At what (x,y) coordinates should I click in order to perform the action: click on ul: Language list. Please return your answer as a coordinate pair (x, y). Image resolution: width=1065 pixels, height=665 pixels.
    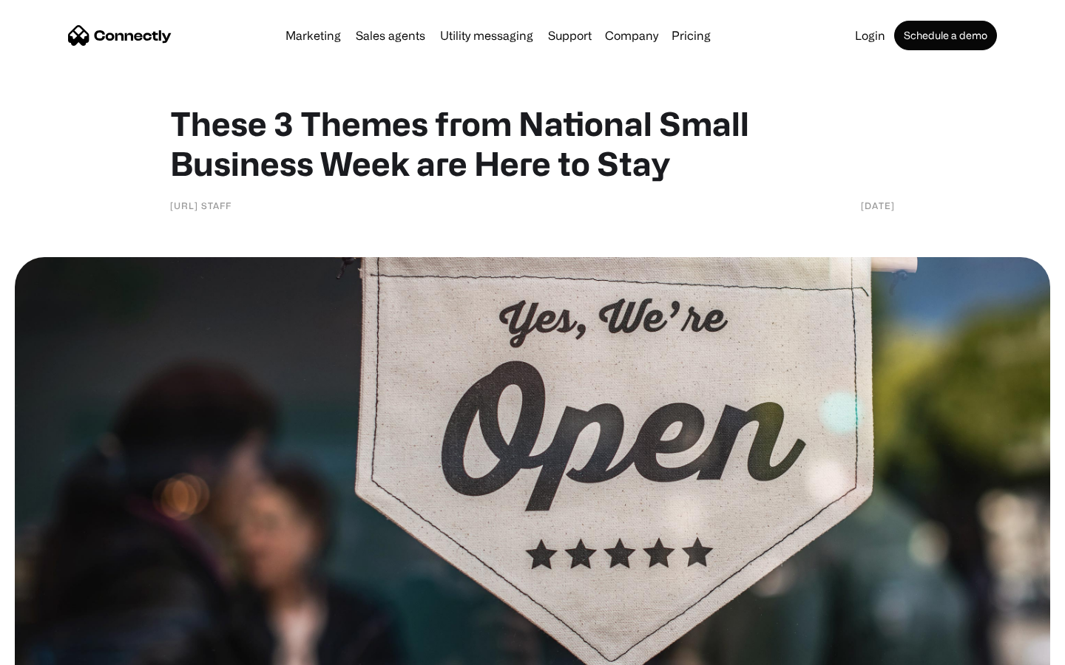
    Looking at the image, I should click on (59, 650).